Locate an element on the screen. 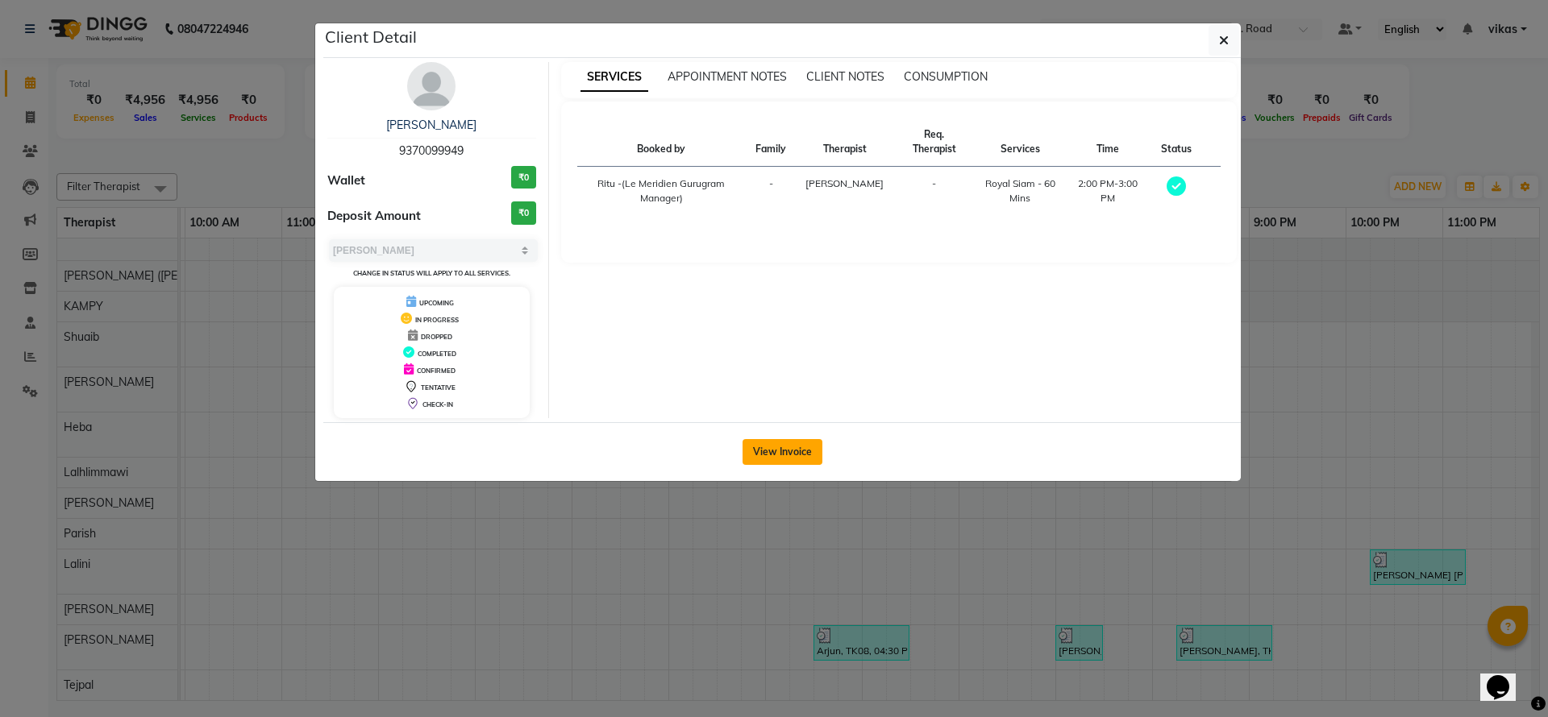 The image size is (1548, 717). span: 9370099949 is located at coordinates (431, 151).